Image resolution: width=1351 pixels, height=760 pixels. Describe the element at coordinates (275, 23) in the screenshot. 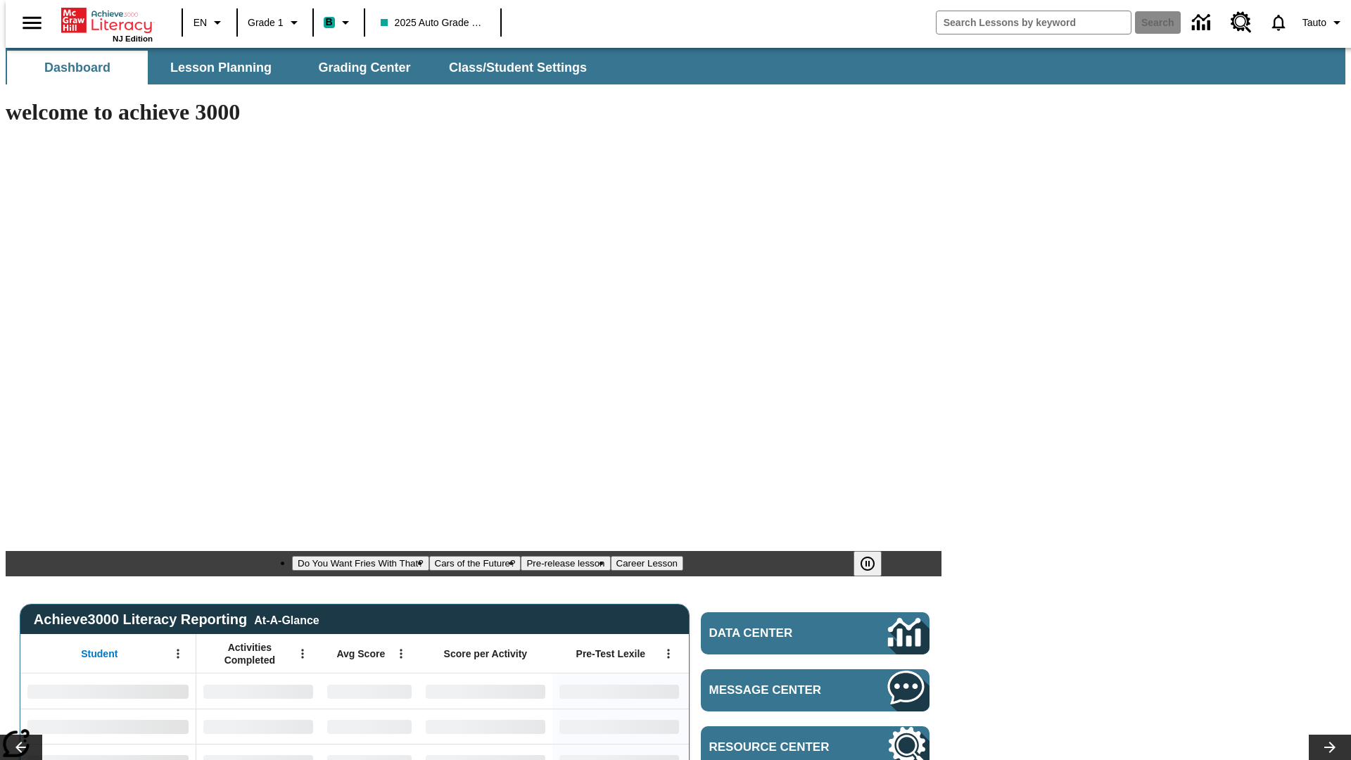

I see `button: Grade: Grade 1, Select a grade` at that location.